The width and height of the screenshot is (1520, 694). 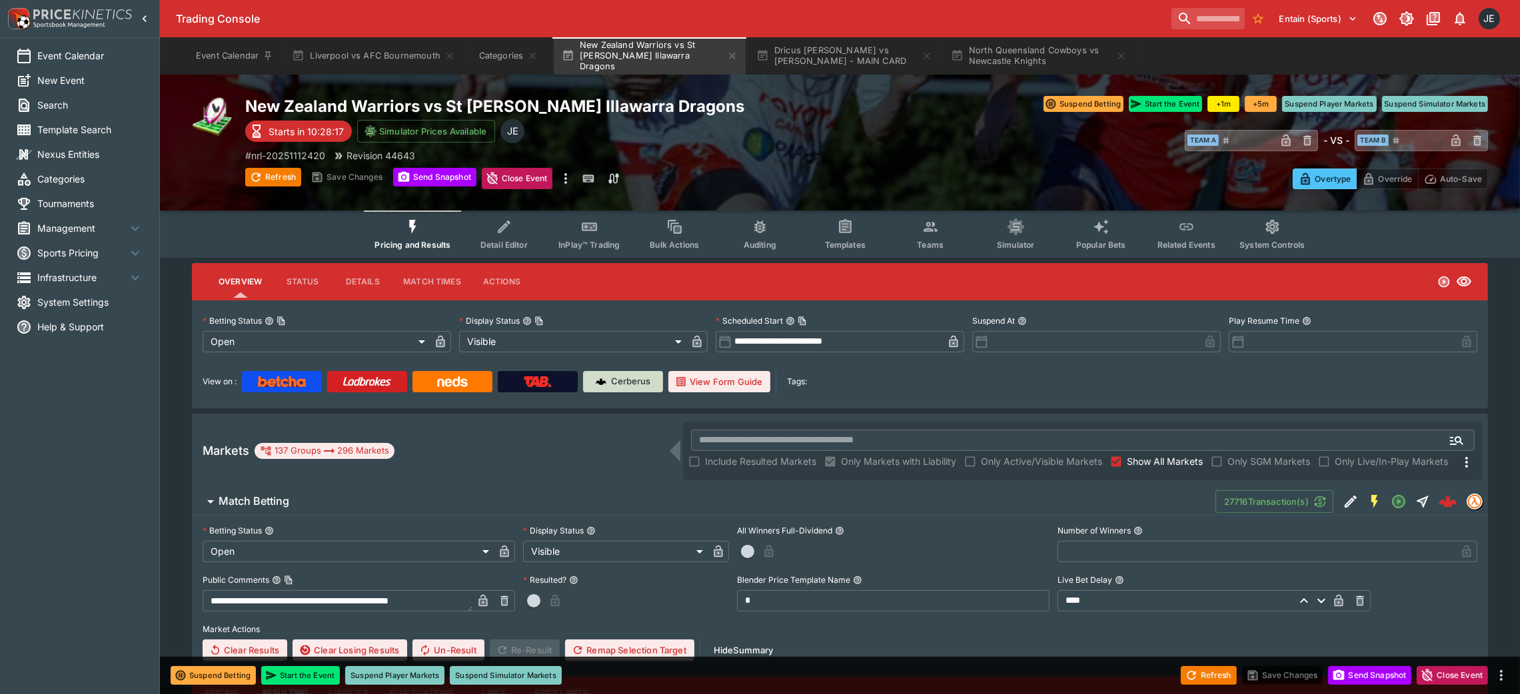 I want to click on span: Categories, so click(x=90, y=179).